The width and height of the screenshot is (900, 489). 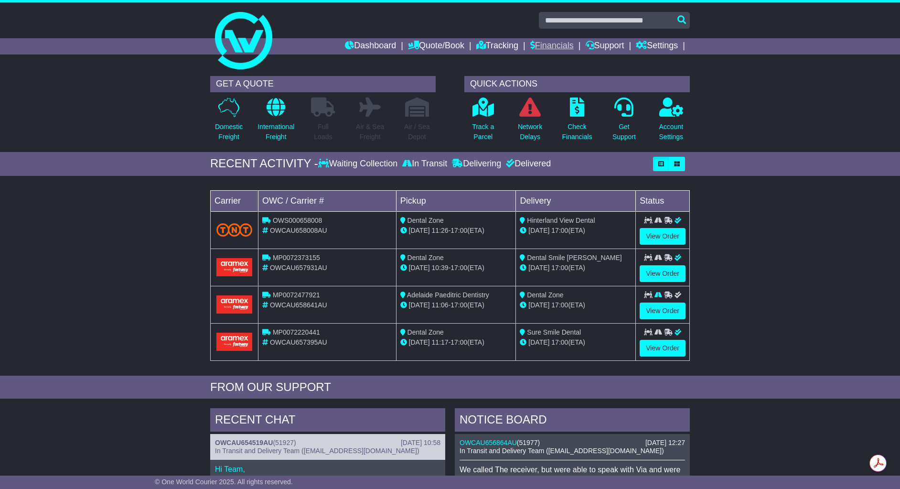 What do you see at coordinates (577, 122) in the screenshot?
I see `a: CheckFinancials` at bounding box center [577, 122].